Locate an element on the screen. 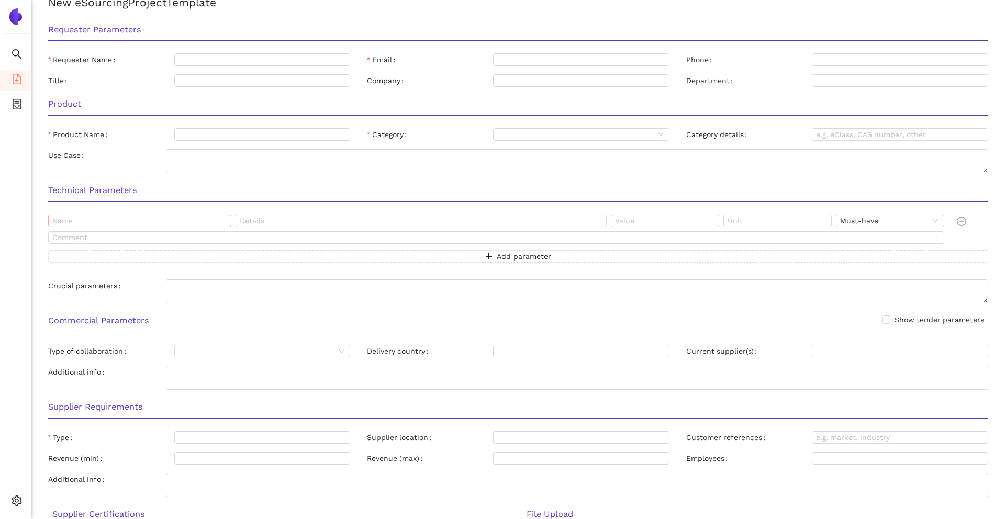  span: setting is located at coordinates (17, 503).